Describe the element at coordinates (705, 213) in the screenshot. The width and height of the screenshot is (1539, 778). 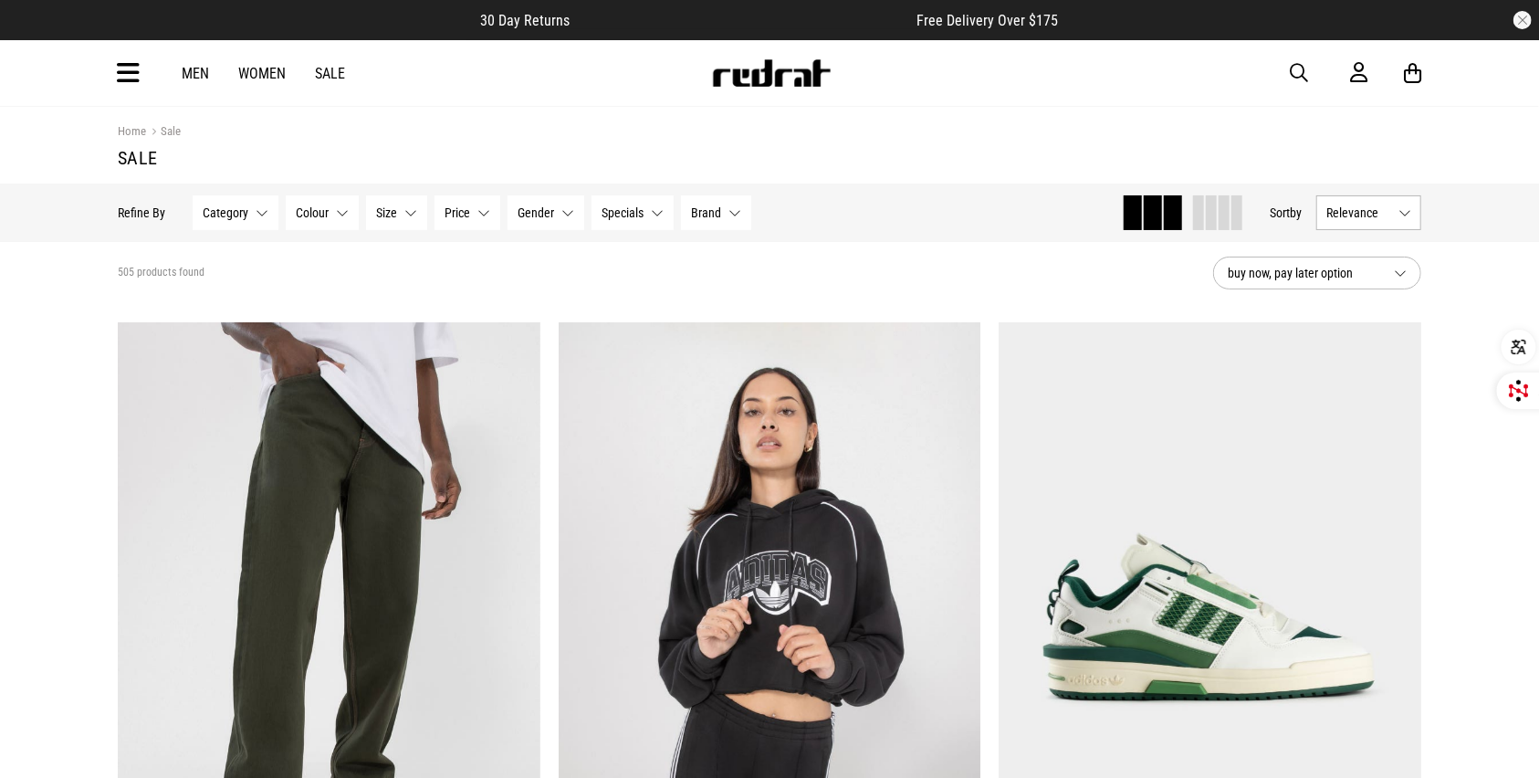
I see `span: Brand` at that location.